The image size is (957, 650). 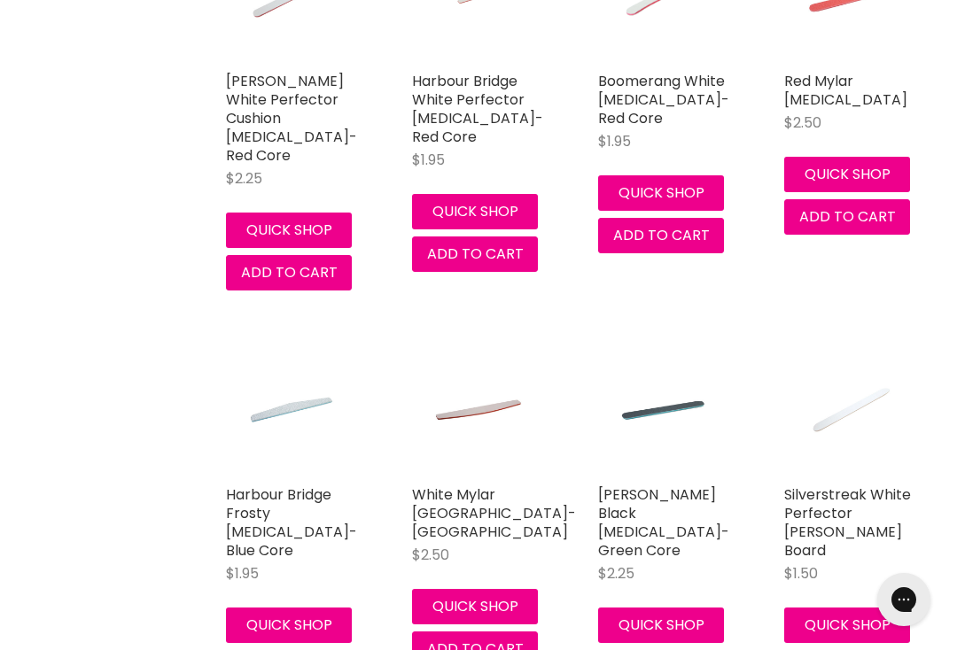 What do you see at coordinates (664, 410) in the screenshot?
I see `img: Hawley Black Grinder- Green Core` at bounding box center [664, 410].